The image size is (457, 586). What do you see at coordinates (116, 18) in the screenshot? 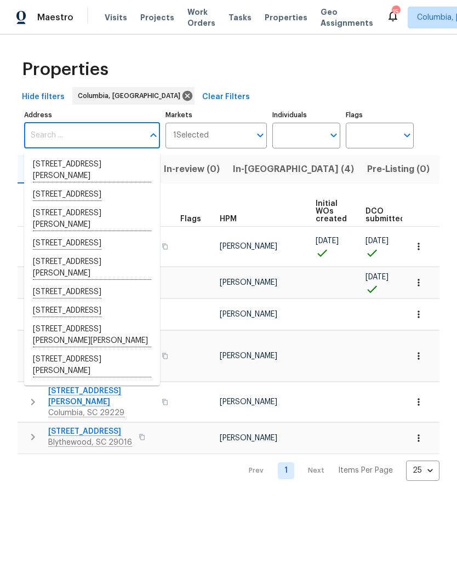
I see `span: Visits` at bounding box center [116, 18].